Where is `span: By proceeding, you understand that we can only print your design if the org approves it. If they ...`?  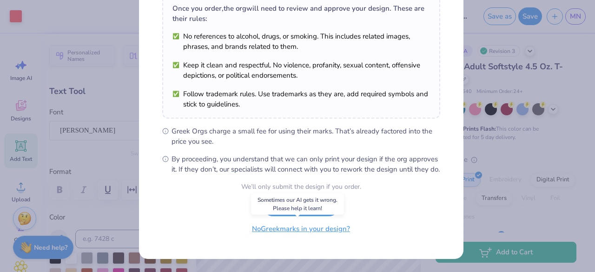 span: By proceeding, you understand that we can only print your design if the org approves it. If they ... is located at coordinates (306, 164).